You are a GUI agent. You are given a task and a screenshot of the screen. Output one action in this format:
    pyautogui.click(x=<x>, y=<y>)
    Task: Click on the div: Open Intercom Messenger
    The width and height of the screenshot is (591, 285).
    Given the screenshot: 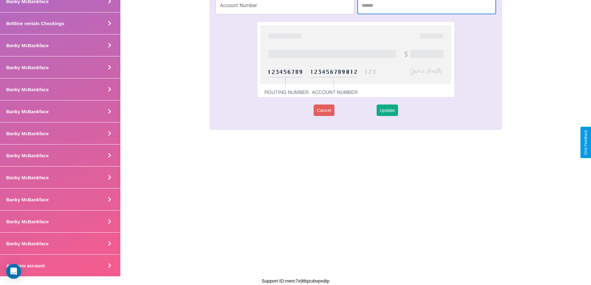 What is the action you would take?
    pyautogui.click(x=14, y=271)
    